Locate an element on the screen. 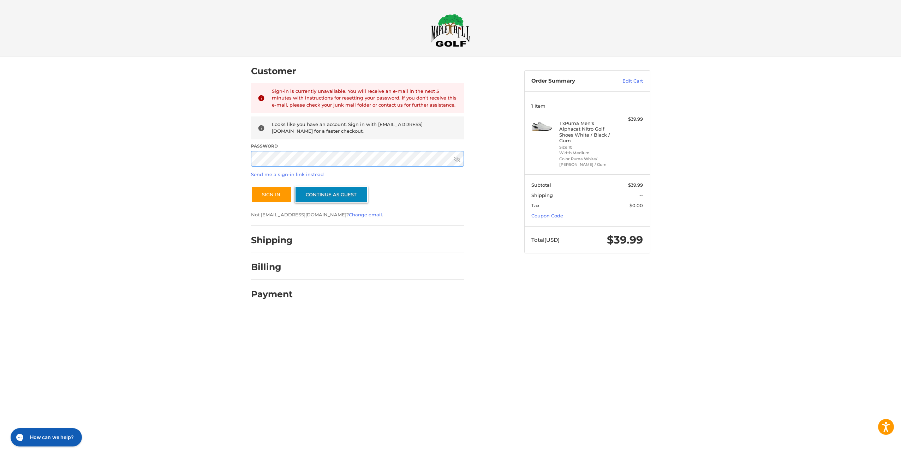  div: Sign-in is currently unavailable. You will receive an e-mail in the next 5 minutes with instructi... is located at coordinates (364, 98).